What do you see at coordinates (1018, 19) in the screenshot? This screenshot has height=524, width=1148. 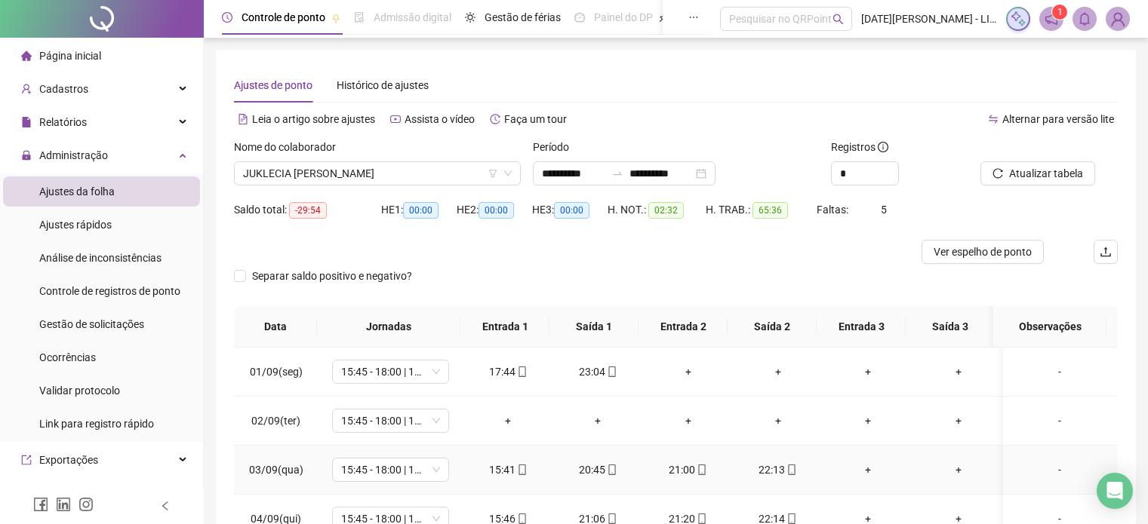 I see `img: sparkle-icon.fc2bf0ac1784a2077858766a79e2daf3.svg` at bounding box center [1018, 19].